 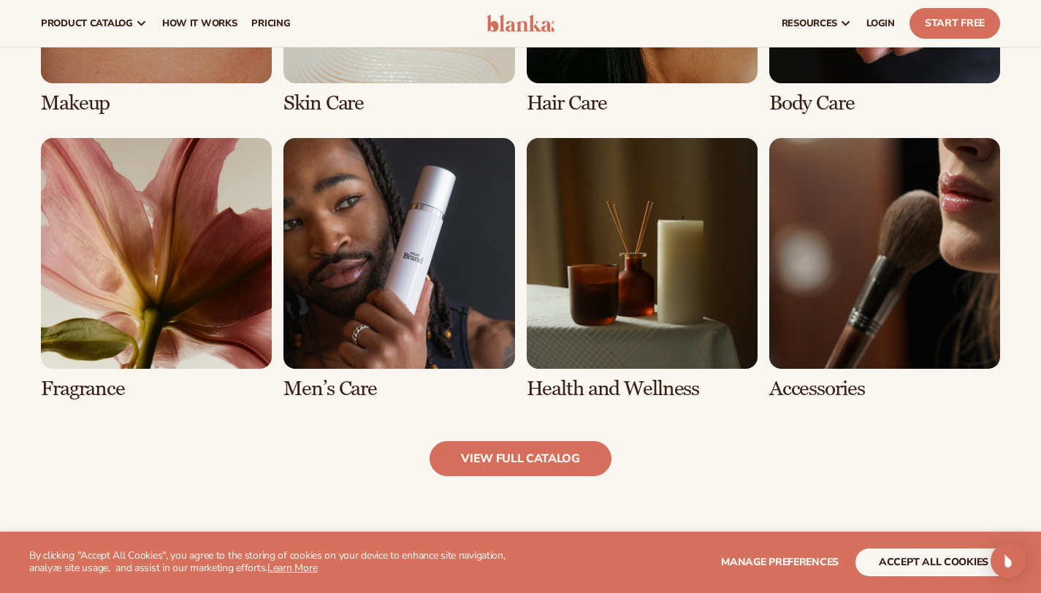 I want to click on h3: Skin Care, so click(x=399, y=103).